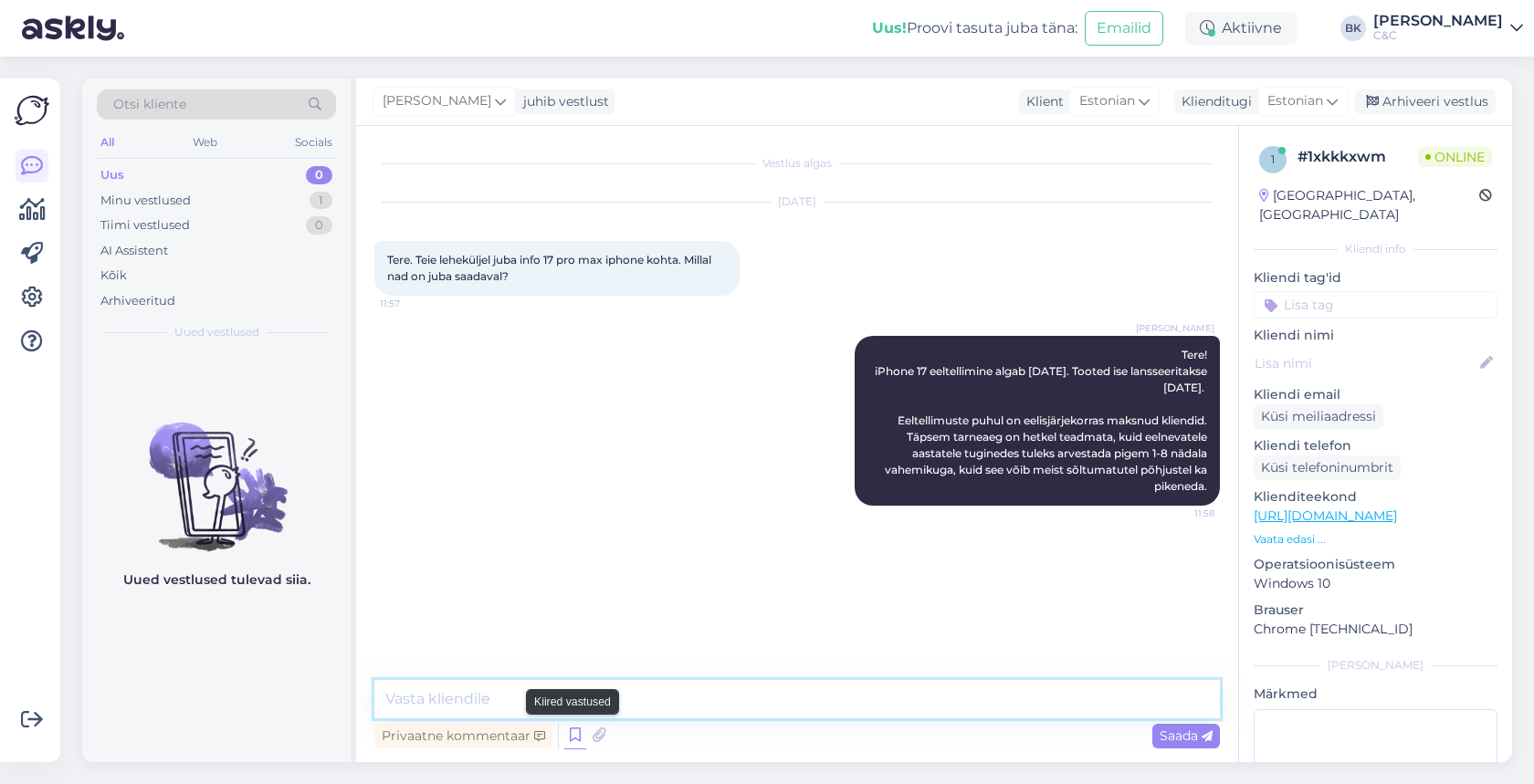 The image size is (1534, 784). I want to click on div: Privaatne kommentaar, so click(463, 735).